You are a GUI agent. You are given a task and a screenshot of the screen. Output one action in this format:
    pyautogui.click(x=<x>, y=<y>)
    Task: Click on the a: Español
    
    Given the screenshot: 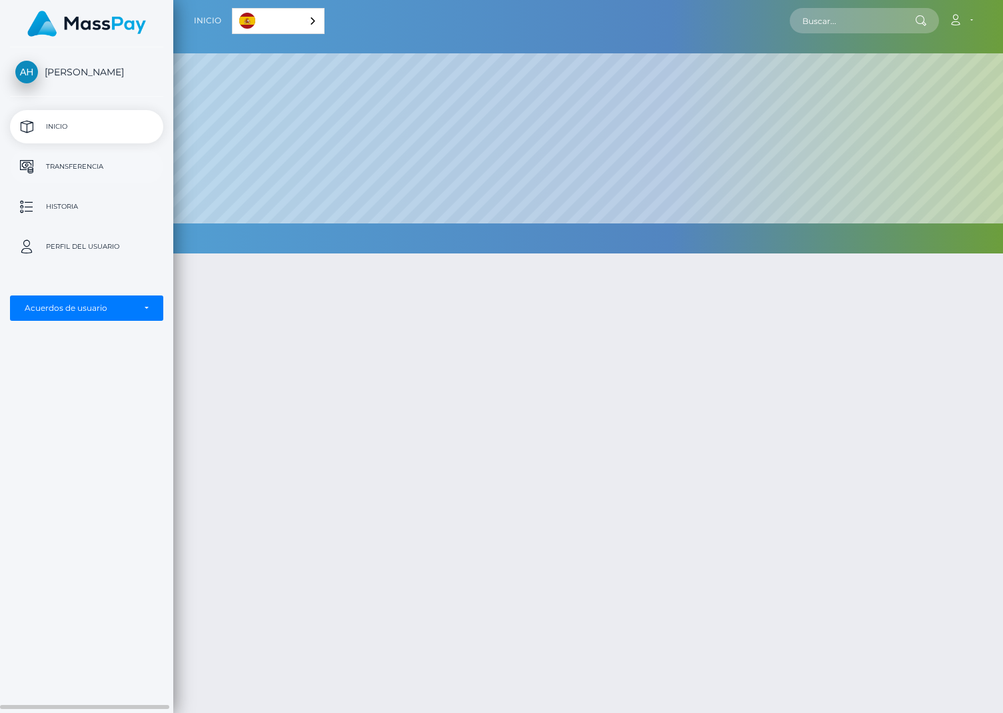 What is the action you would take?
    pyautogui.click(x=278, y=21)
    